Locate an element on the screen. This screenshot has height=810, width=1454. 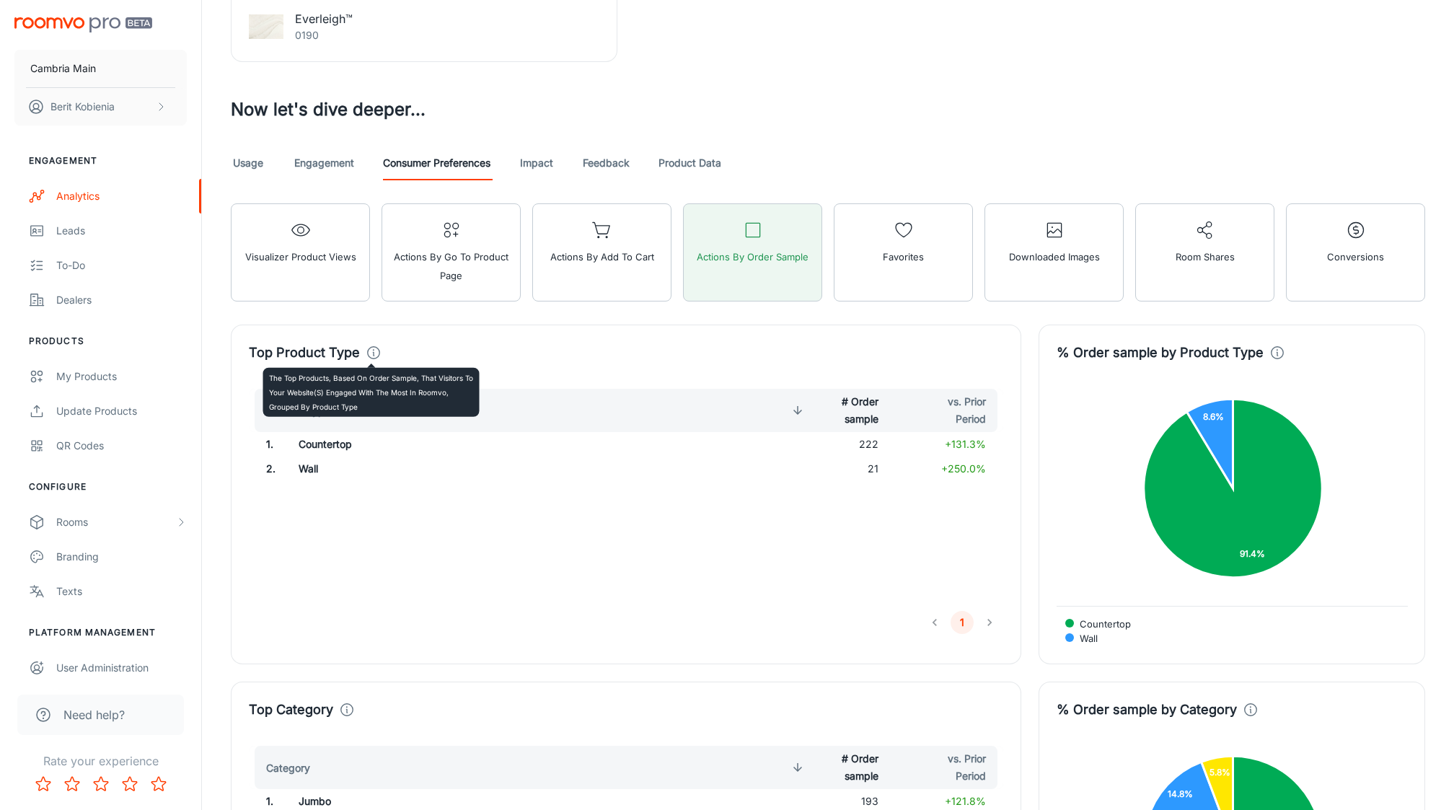
span: Countertop is located at coordinates (1100, 624).